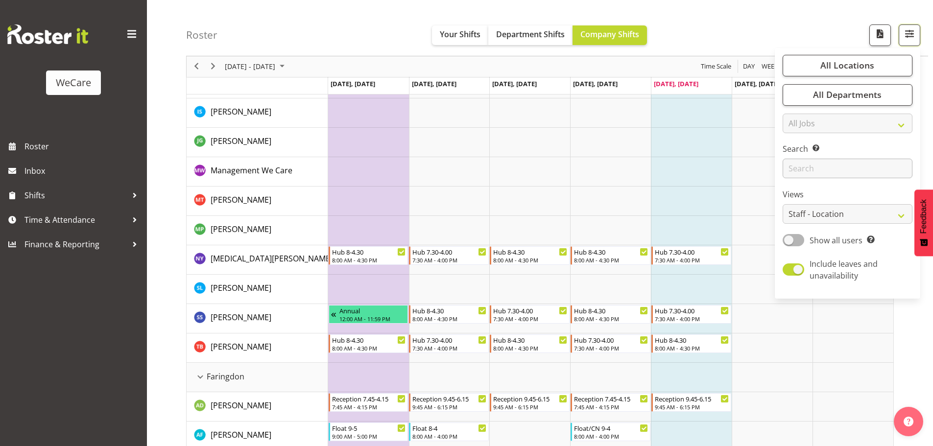  What do you see at coordinates (257, 407) in the screenshot?
I see `td: Aleea Devenport resource` at bounding box center [257, 407].